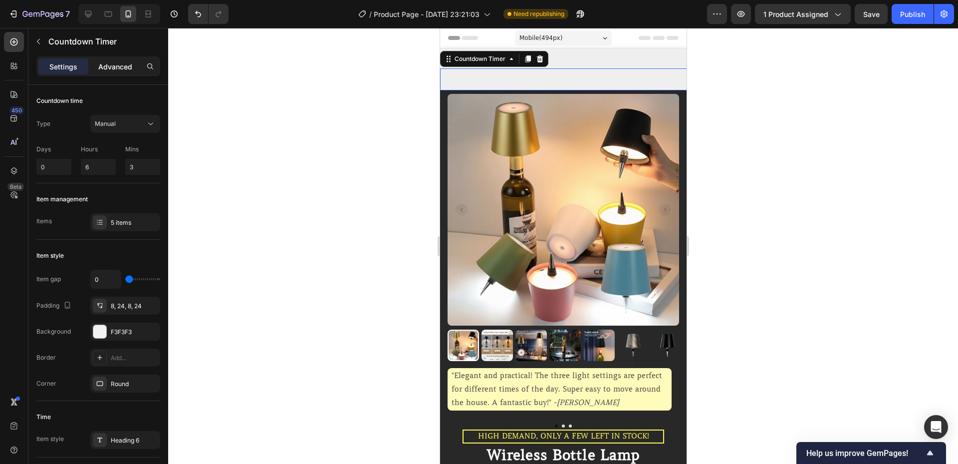 The height and width of the screenshot is (464, 958). Describe the element at coordinates (15, 187) in the screenshot. I see `div: Beta` at that location.